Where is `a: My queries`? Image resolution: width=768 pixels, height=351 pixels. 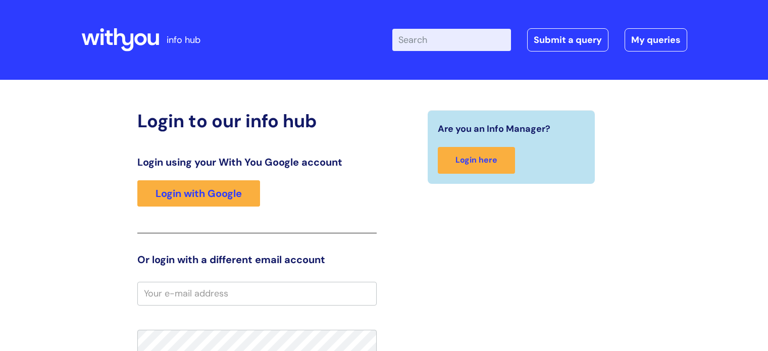
a: My queries is located at coordinates (656, 40).